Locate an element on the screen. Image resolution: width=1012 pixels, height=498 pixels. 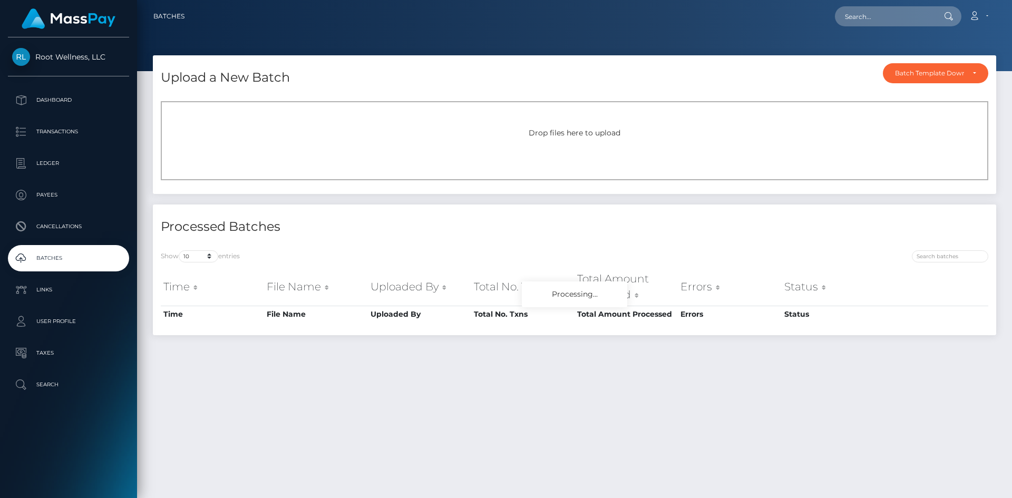
select: Showentries is located at coordinates (198, 256).